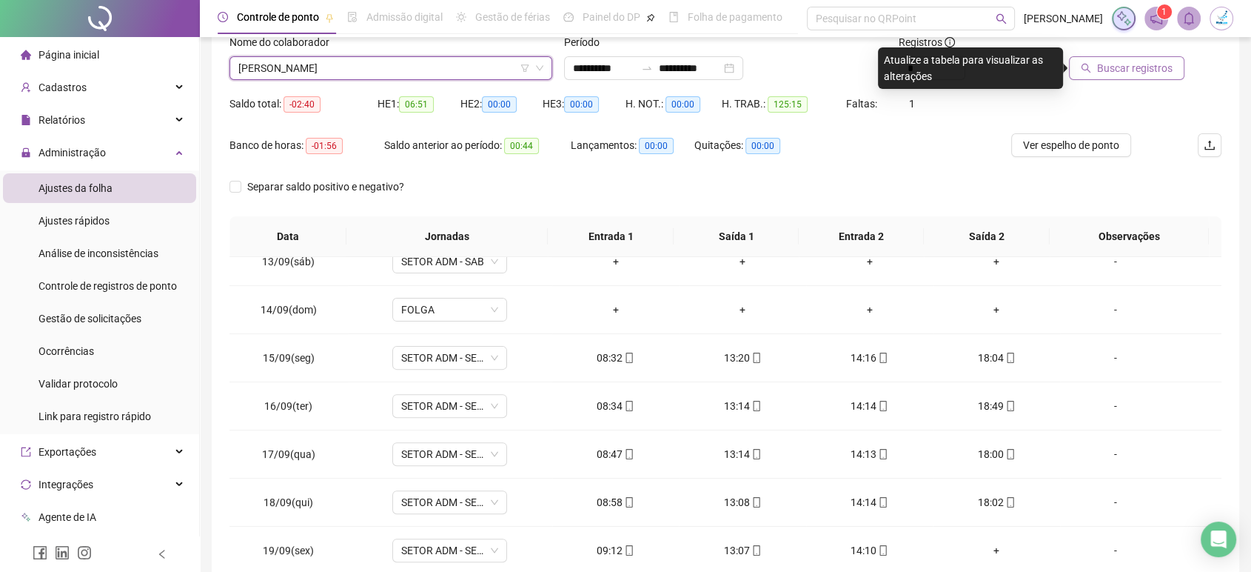 The width and height of the screenshot is (1251, 572). I want to click on div: 13:20, so click(742, 358).